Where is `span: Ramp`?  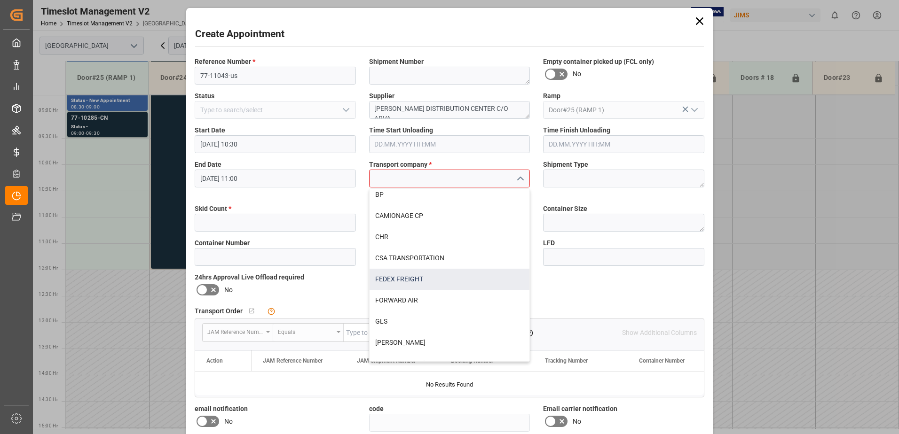 span: Ramp is located at coordinates (551, 96).